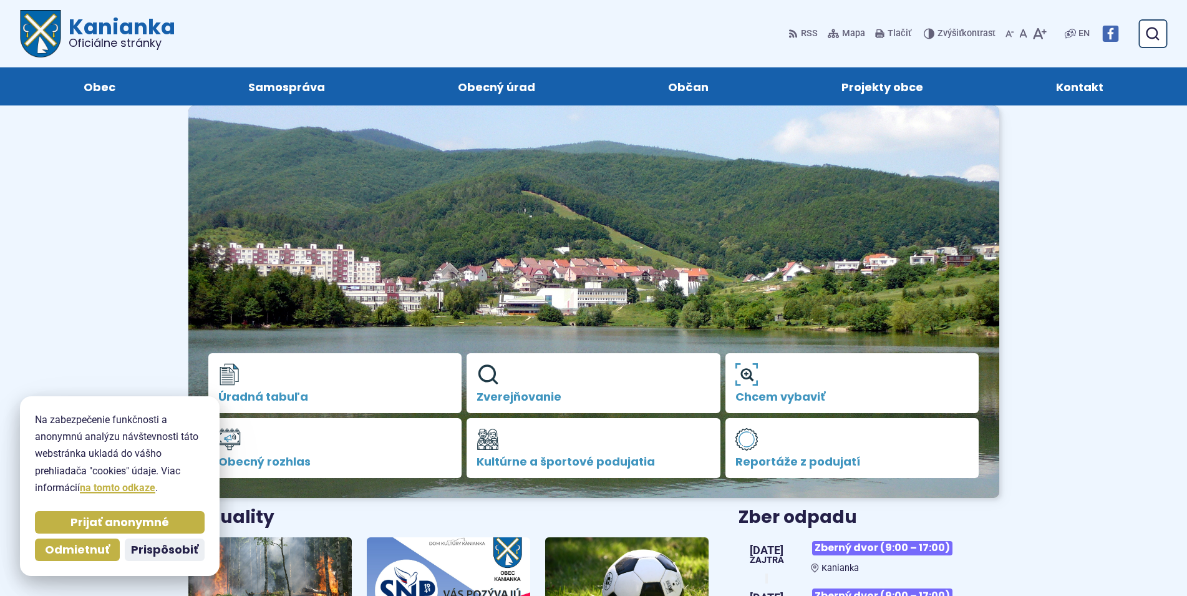 The height and width of the screenshot is (596, 1187). What do you see at coordinates (809, 34) in the screenshot?
I see `span: RSS` at bounding box center [809, 34].